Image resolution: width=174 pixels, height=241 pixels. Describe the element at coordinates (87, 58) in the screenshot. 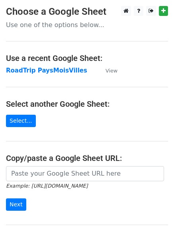

I see `h4: Use a recent Google Sheet:` at that location.